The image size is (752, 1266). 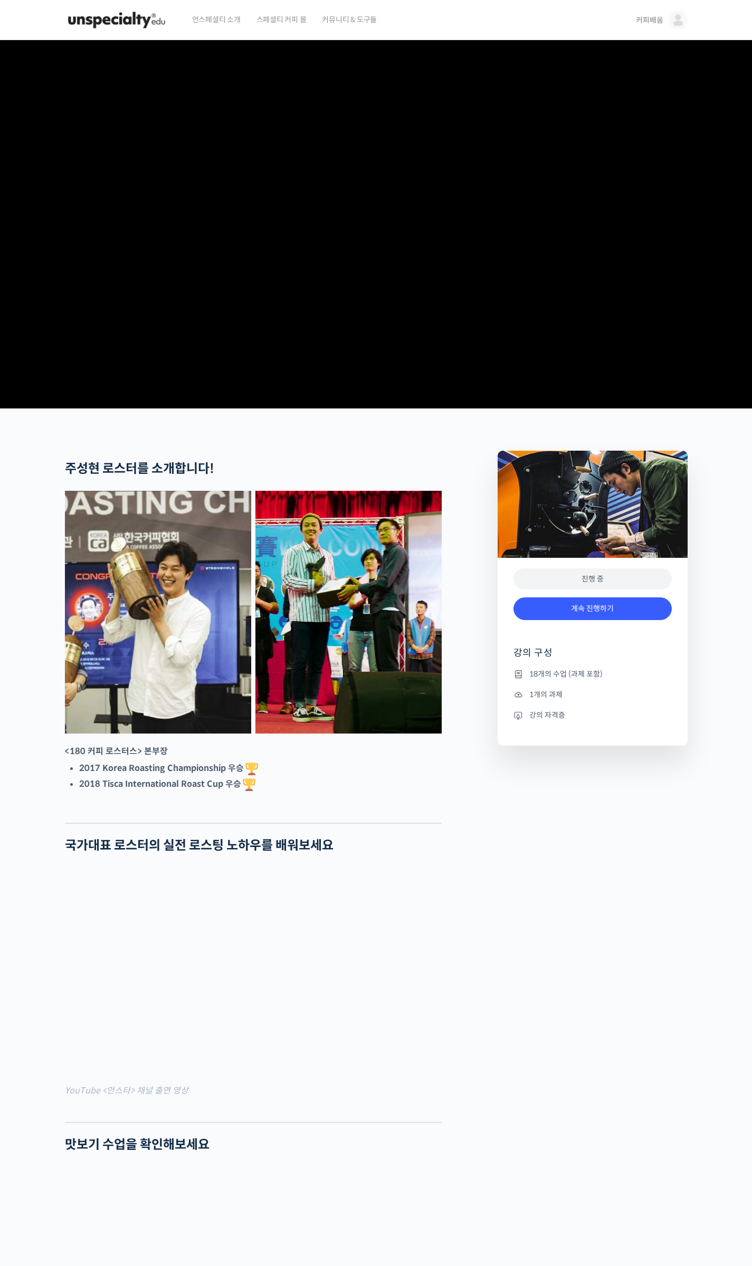 I want to click on mark: YouTube <안스타> 채널 출연 영상, so click(x=127, y=1090).